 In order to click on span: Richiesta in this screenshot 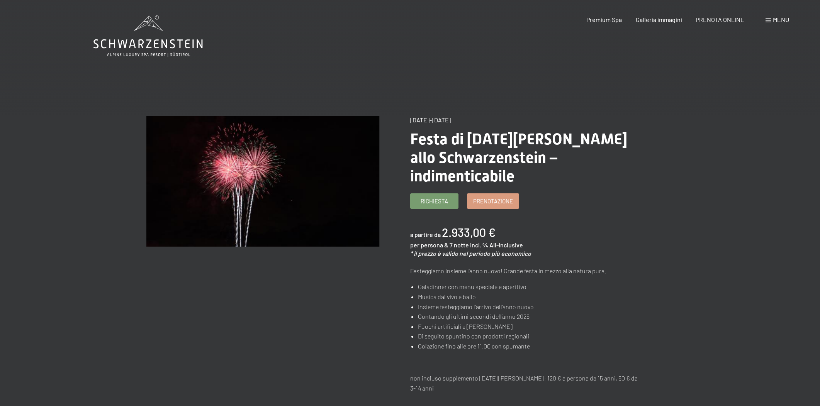, I will do `click(434, 201)`.